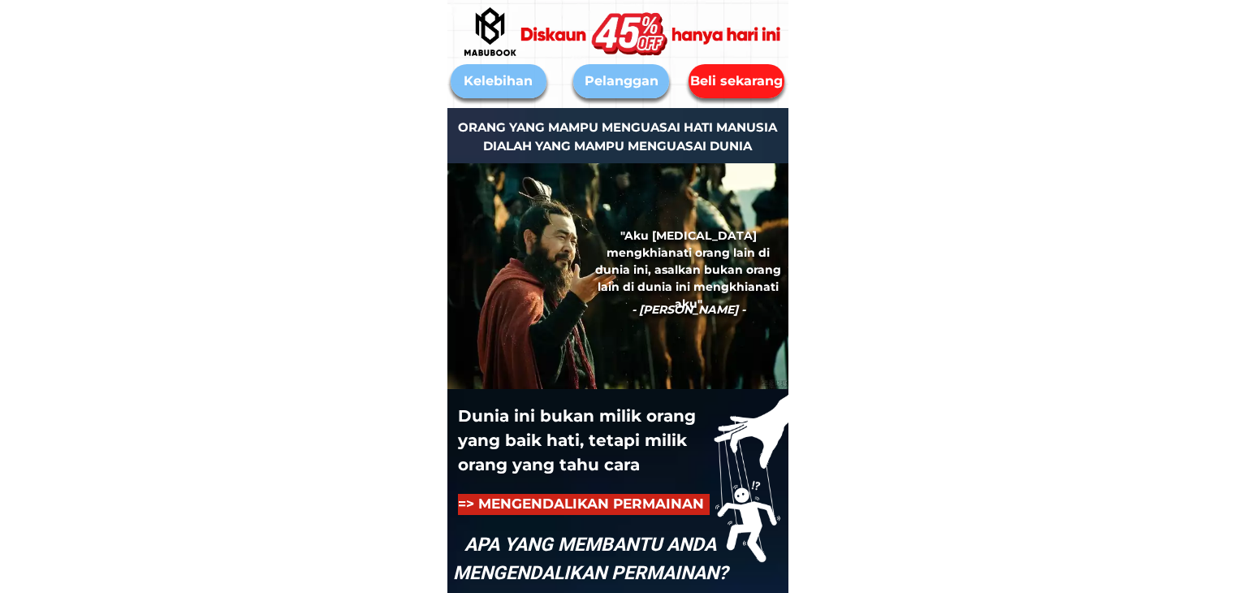 This screenshot has width=1235, height=593. I want to click on h1: Dunia ini bukan milik orang yang baik hati, tetapi milik orang yang tahu cara, so click(598, 440).